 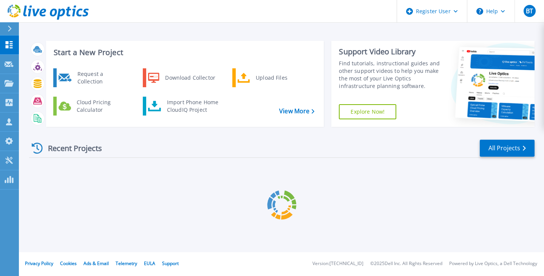 What do you see at coordinates (184, 53) in the screenshot?
I see `h3: Start a New Project` at bounding box center [184, 53].